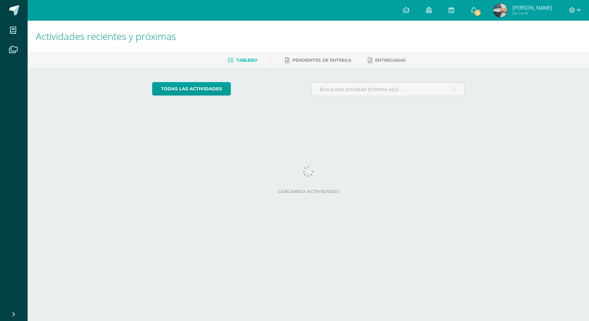 The width and height of the screenshot is (589, 321). What do you see at coordinates (106, 36) in the screenshot?
I see `span: Actividades recientes y próximas` at bounding box center [106, 36].